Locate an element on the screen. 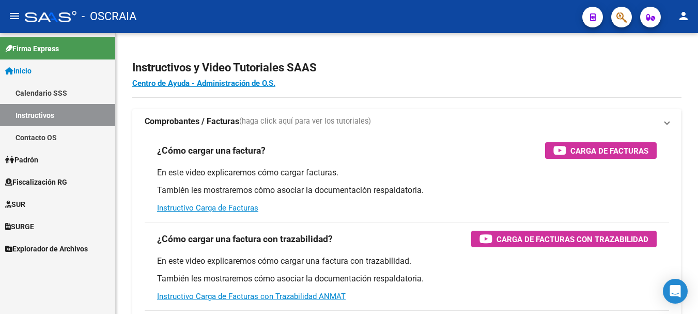  a: Instructivo Carga de Facturas is located at coordinates (208, 208).